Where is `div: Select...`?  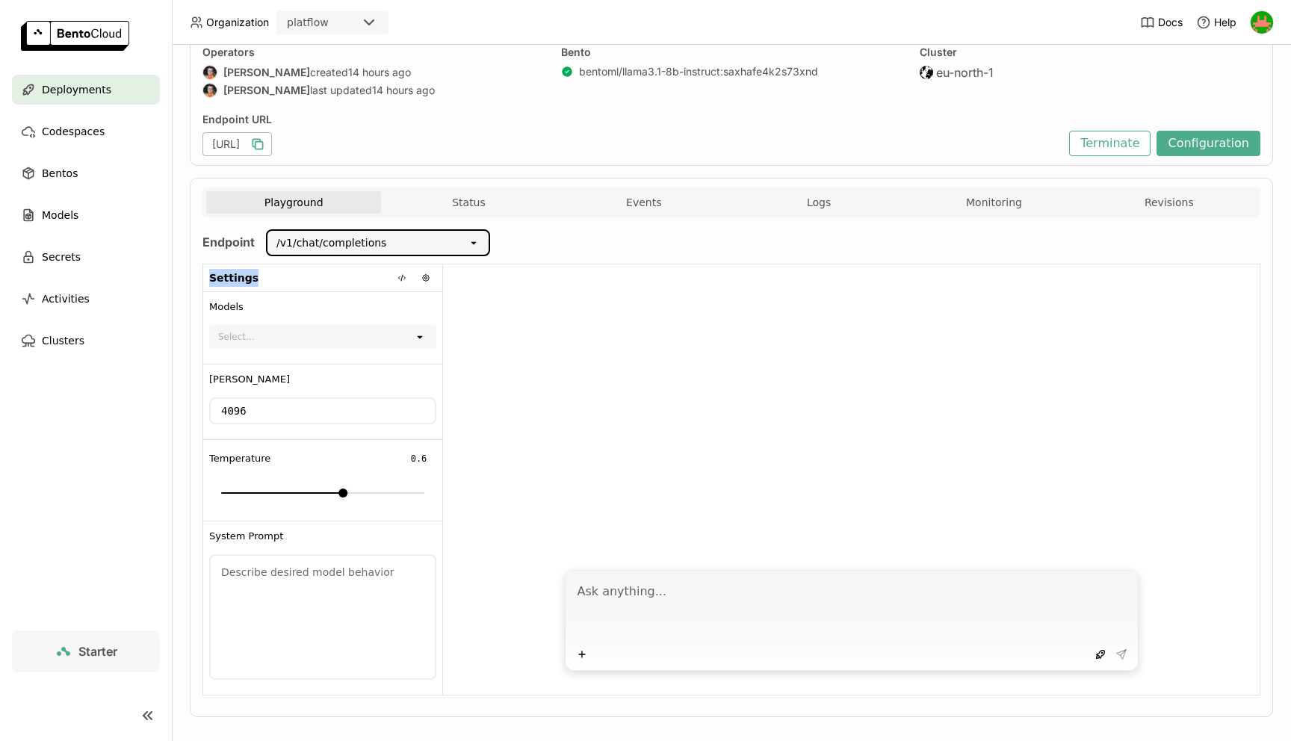
div: Select... is located at coordinates (236, 337).